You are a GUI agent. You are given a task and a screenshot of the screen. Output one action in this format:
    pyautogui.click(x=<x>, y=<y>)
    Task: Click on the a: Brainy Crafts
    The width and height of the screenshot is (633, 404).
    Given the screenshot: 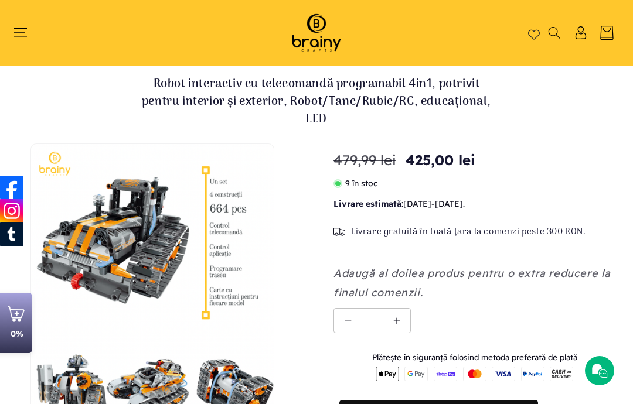 What is the action you would take?
    pyautogui.click(x=317, y=33)
    